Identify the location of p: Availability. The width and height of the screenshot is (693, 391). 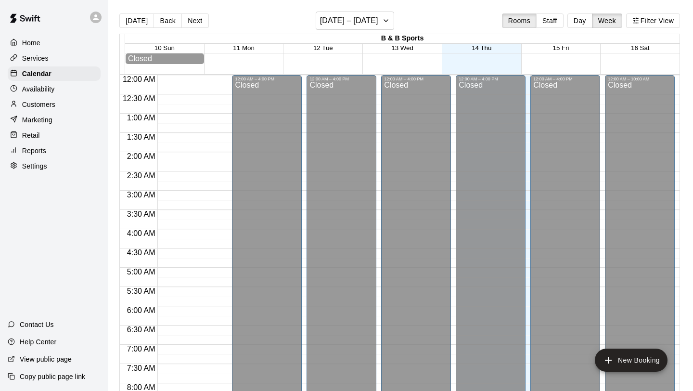
(38, 89).